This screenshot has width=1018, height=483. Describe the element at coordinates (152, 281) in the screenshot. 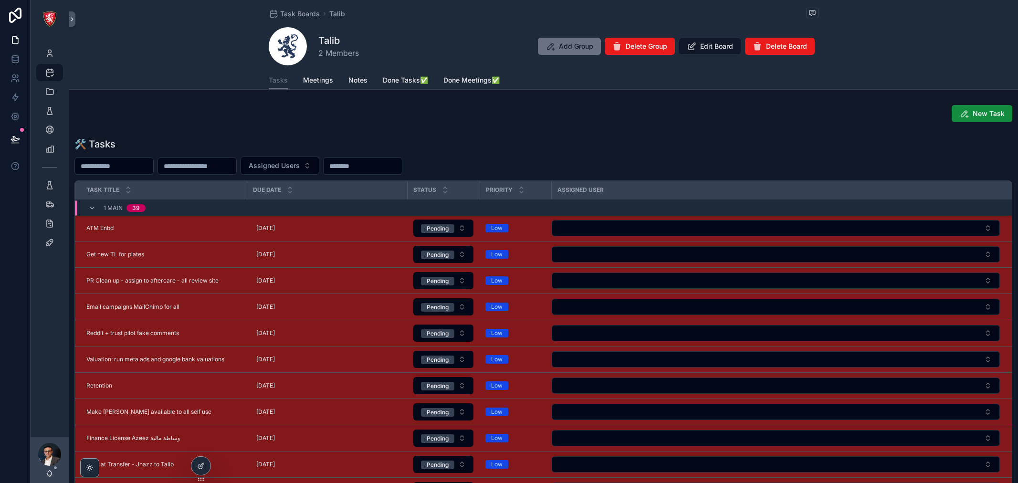

I see `span: PR Clean up - assign to aftercare - all review site` at that location.